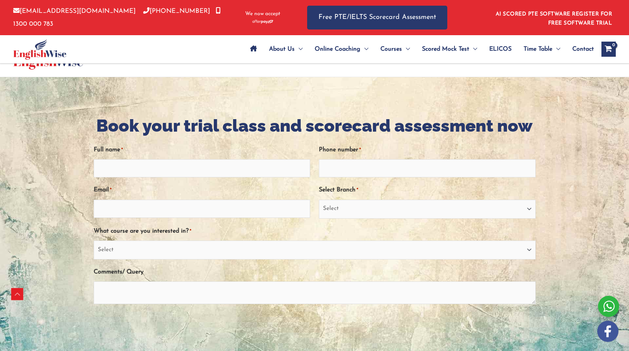 Image resolution: width=629 pixels, height=351 pixels. Describe the element at coordinates (340, 150) in the screenshot. I see `label: Phone number` at that location.